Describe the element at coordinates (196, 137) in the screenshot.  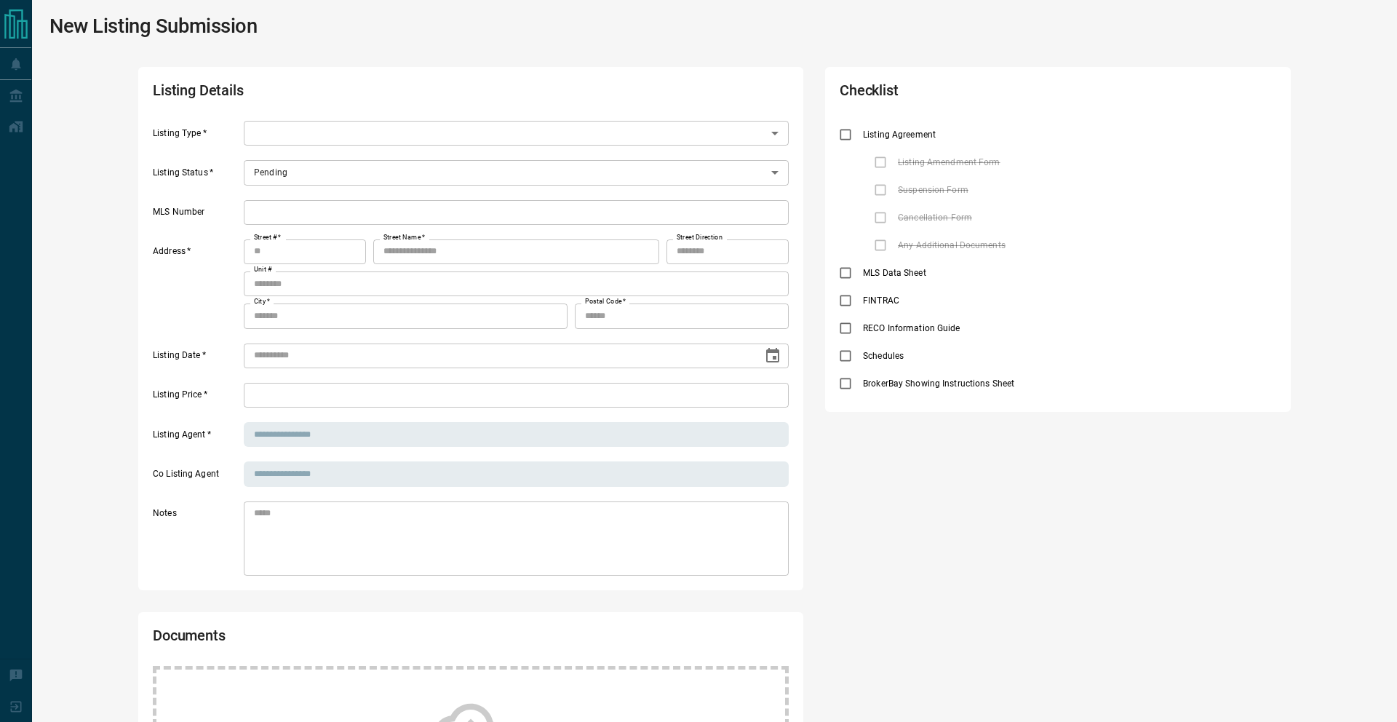
I see `label: Listing Type` at that location.